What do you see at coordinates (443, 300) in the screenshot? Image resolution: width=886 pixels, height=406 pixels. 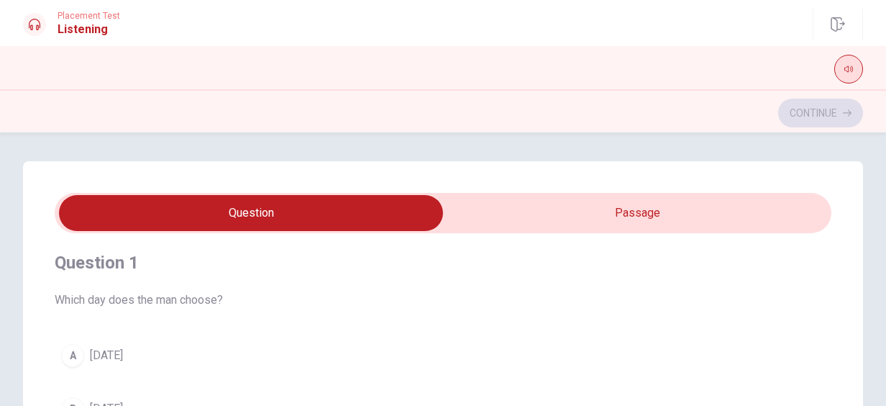 I see `span: Which day does the man choose?` at bounding box center [443, 300].